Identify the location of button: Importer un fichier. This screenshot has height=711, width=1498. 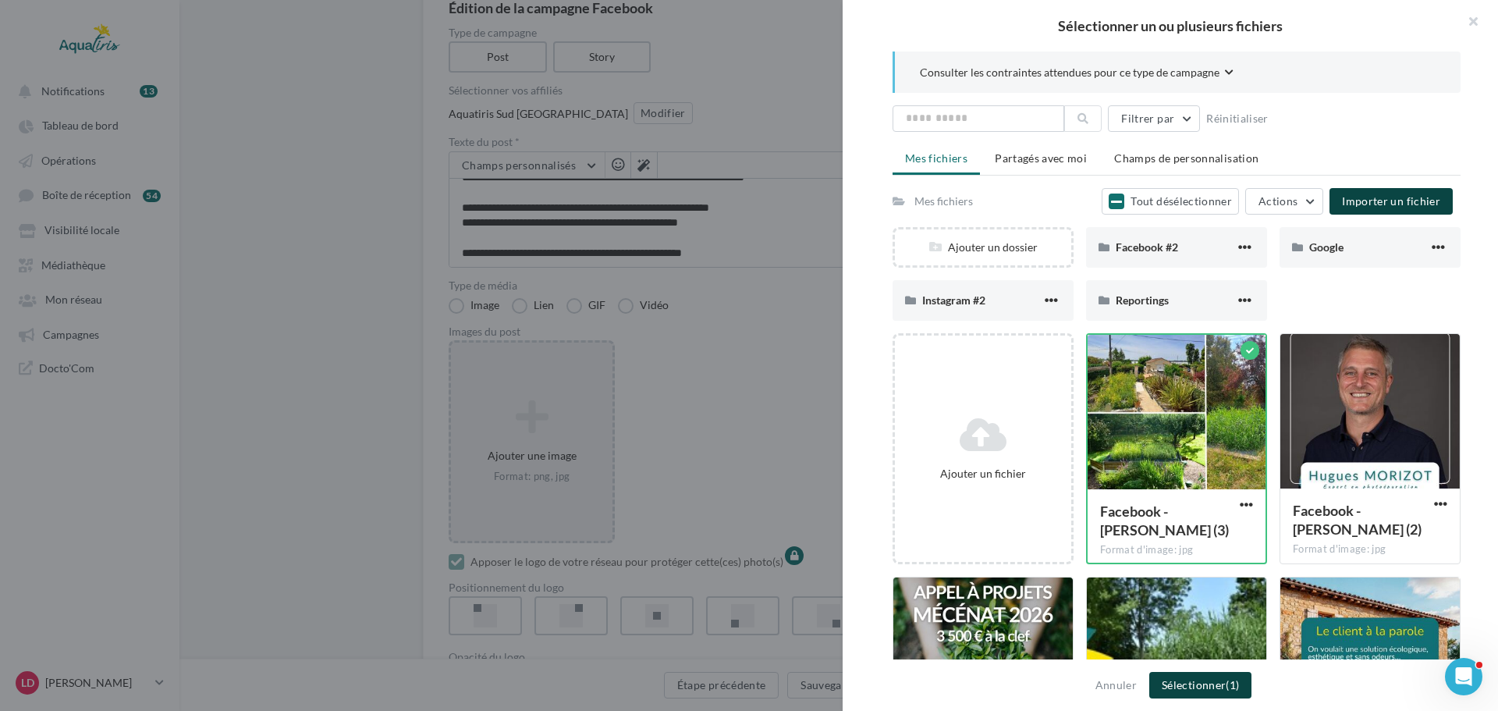
(1391, 201).